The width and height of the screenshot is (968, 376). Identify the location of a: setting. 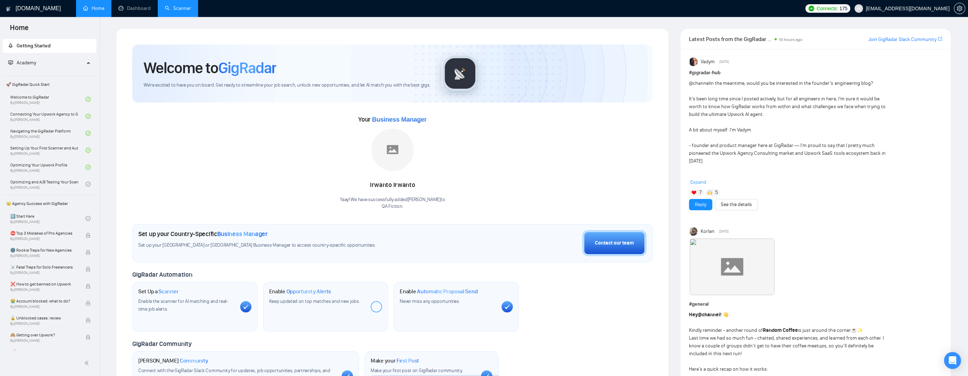
(959, 8).